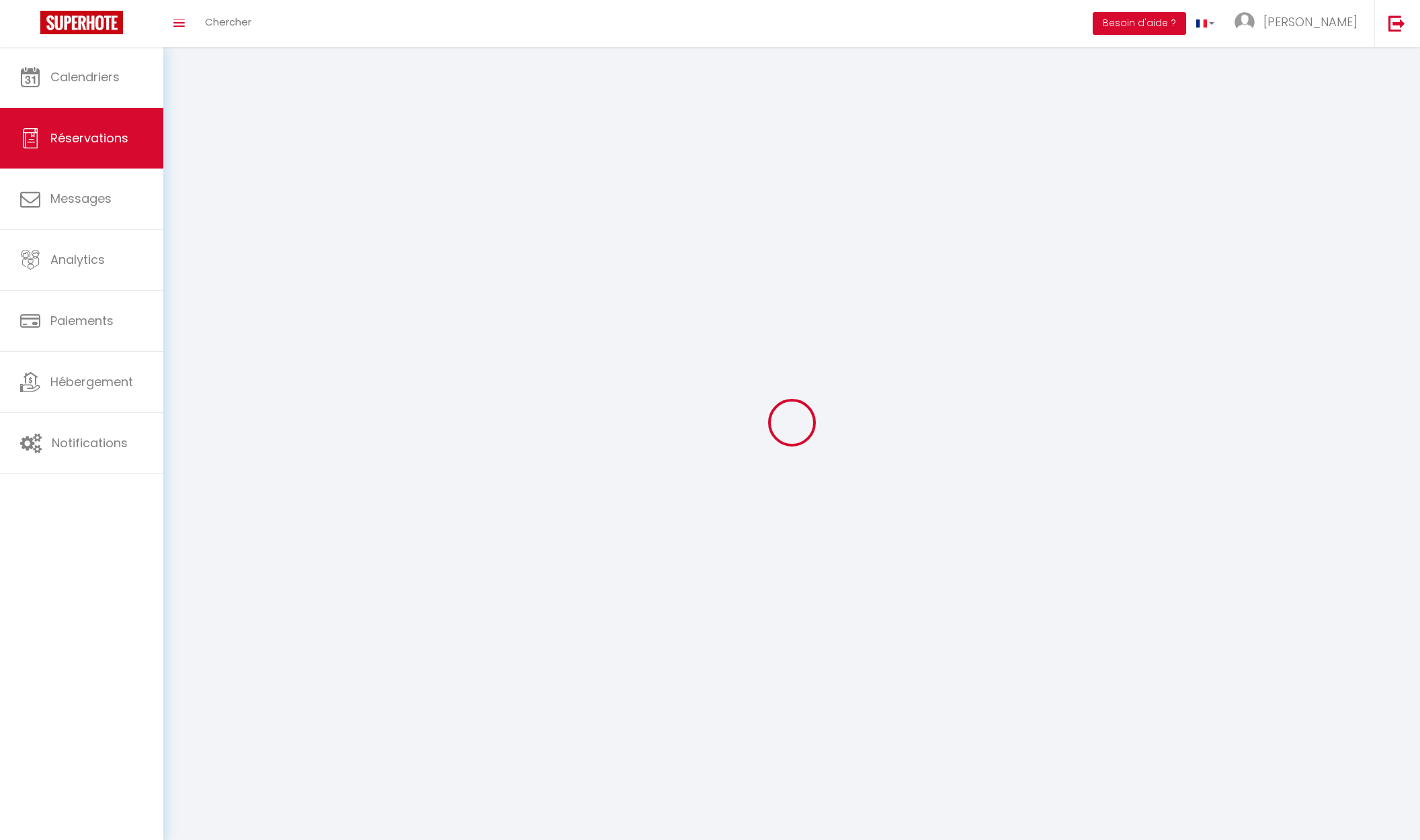 The image size is (1420, 840). Describe the element at coordinates (1139, 23) in the screenshot. I see `button: Besoin d'aide ?` at that location.